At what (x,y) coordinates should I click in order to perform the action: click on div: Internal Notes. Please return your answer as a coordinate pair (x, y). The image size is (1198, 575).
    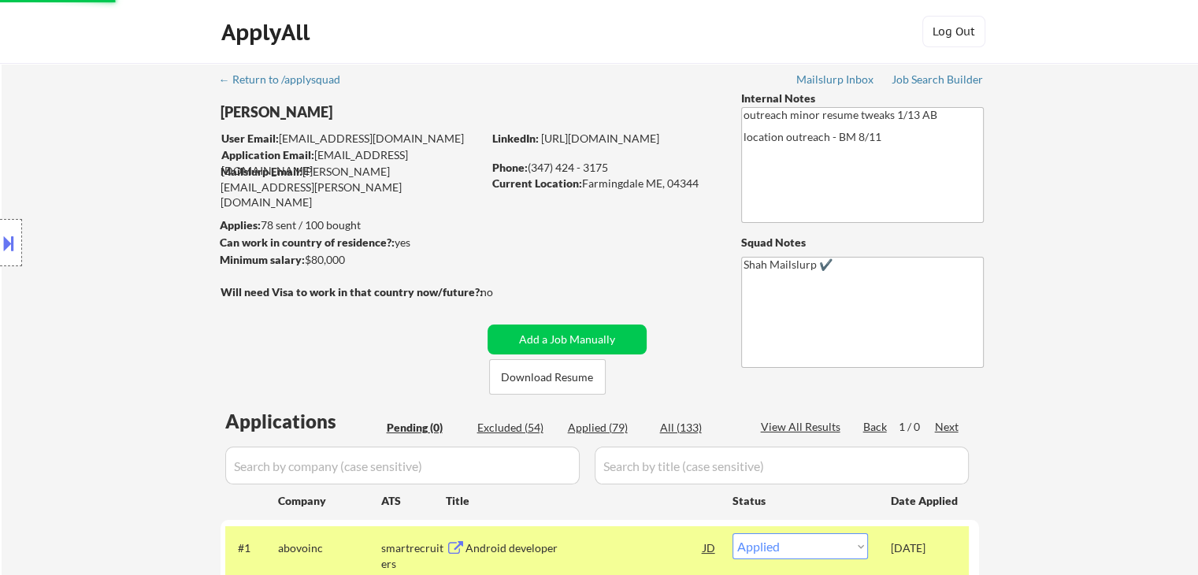
    Looking at the image, I should click on (863, 98).